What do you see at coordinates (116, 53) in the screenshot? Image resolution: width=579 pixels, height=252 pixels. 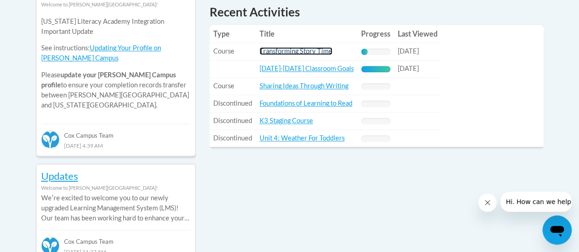 I see `p: See instructions:` at bounding box center [116, 53].